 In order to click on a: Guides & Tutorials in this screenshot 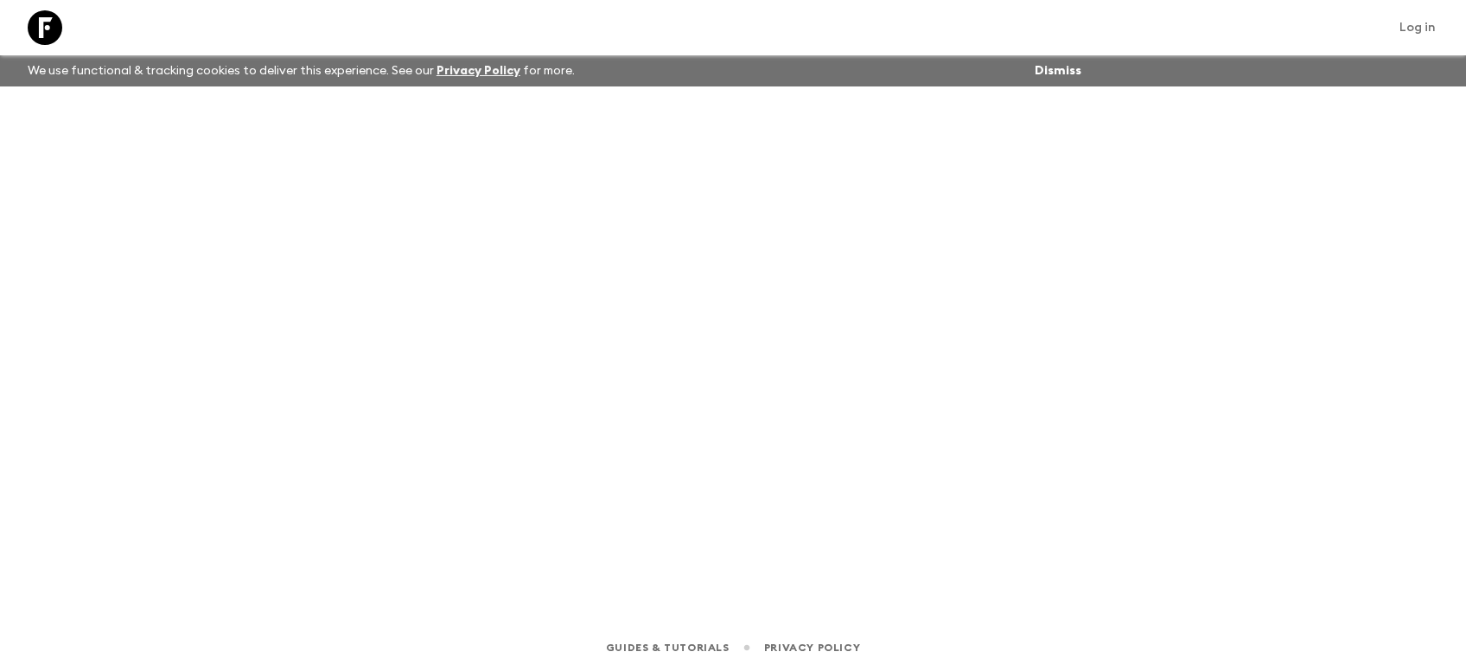, I will do `click(667, 648)`.